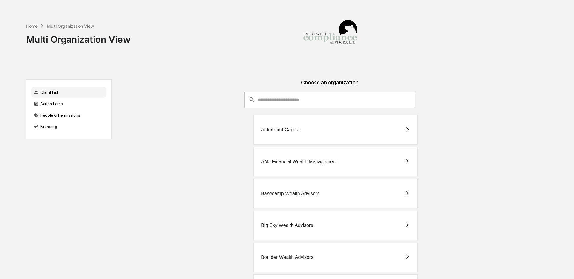  What do you see at coordinates (69, 127) in the screenshot?
I see `div: Branding` at bounding box center [69, 127].